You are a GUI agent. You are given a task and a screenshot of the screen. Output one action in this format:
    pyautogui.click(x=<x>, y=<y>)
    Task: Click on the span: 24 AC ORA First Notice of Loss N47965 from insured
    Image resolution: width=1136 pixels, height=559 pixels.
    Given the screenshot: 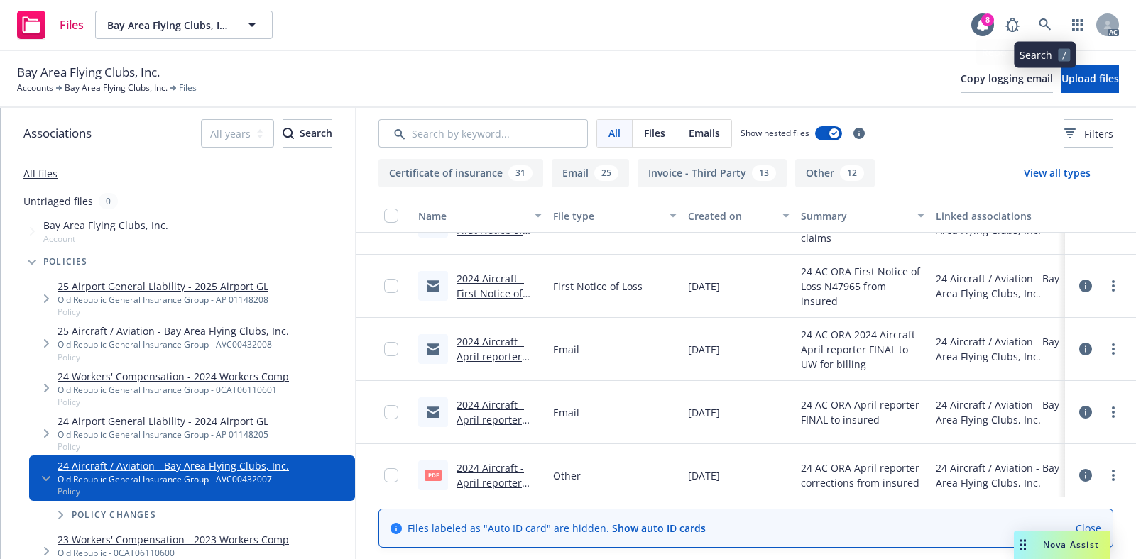 What is the action you would take?
    pyautogui.click(x=862, y=286)
    